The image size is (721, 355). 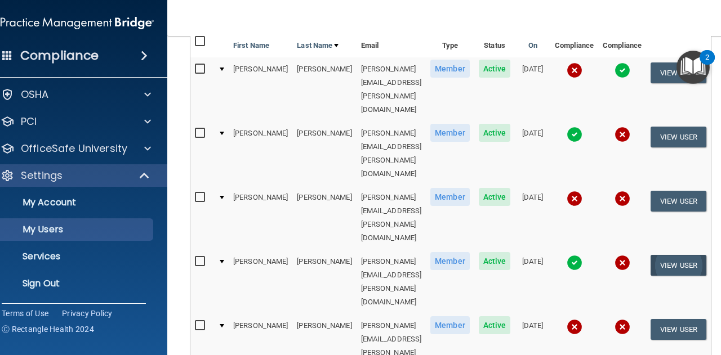 What do you see at coordinates (59, 56) in the screenshot?
I see `h4: Compliance` at bounding box center [59, 56].